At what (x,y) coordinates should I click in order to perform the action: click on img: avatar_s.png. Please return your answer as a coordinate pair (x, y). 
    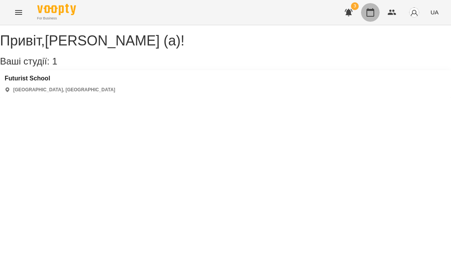
    Looking at the image, I should click on (415, 12).